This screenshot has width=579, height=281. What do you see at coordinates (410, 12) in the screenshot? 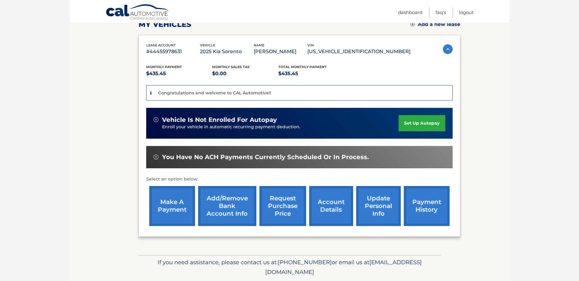
I see `a: Dashboard` at bounding box center [410, 12].